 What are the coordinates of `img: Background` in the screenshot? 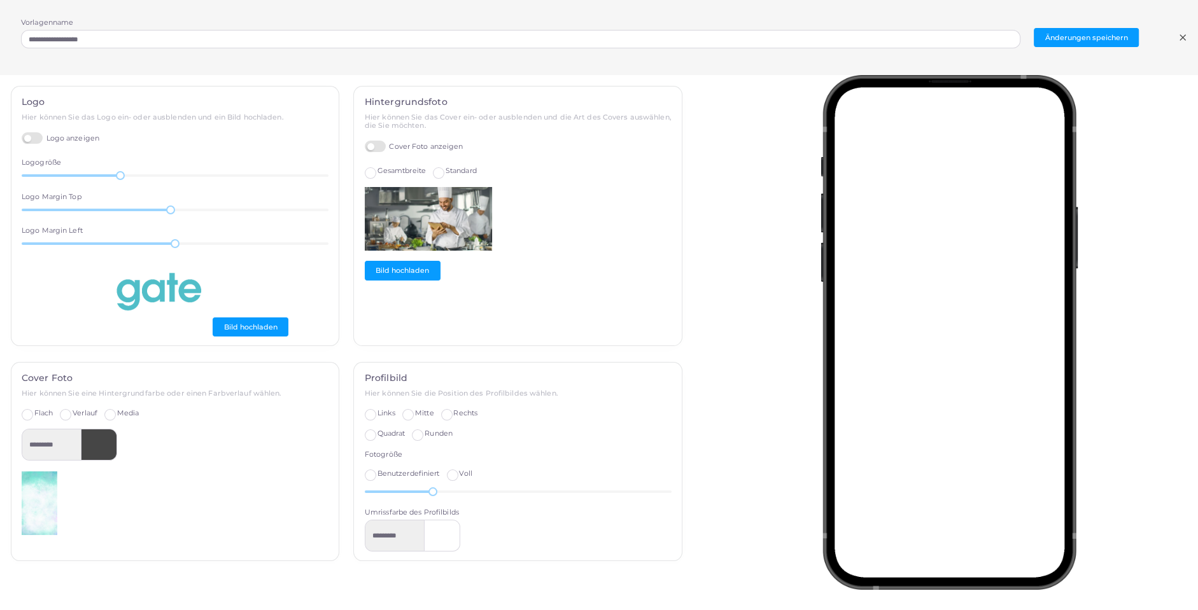 It's located at (39, 503).